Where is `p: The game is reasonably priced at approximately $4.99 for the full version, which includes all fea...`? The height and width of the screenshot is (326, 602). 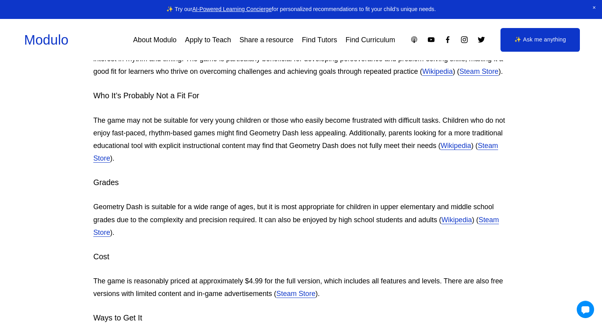
p: The game is reasonably priced at approximately $4.99 for the full version, which includes all fea... is located at coordinates (301, 287).